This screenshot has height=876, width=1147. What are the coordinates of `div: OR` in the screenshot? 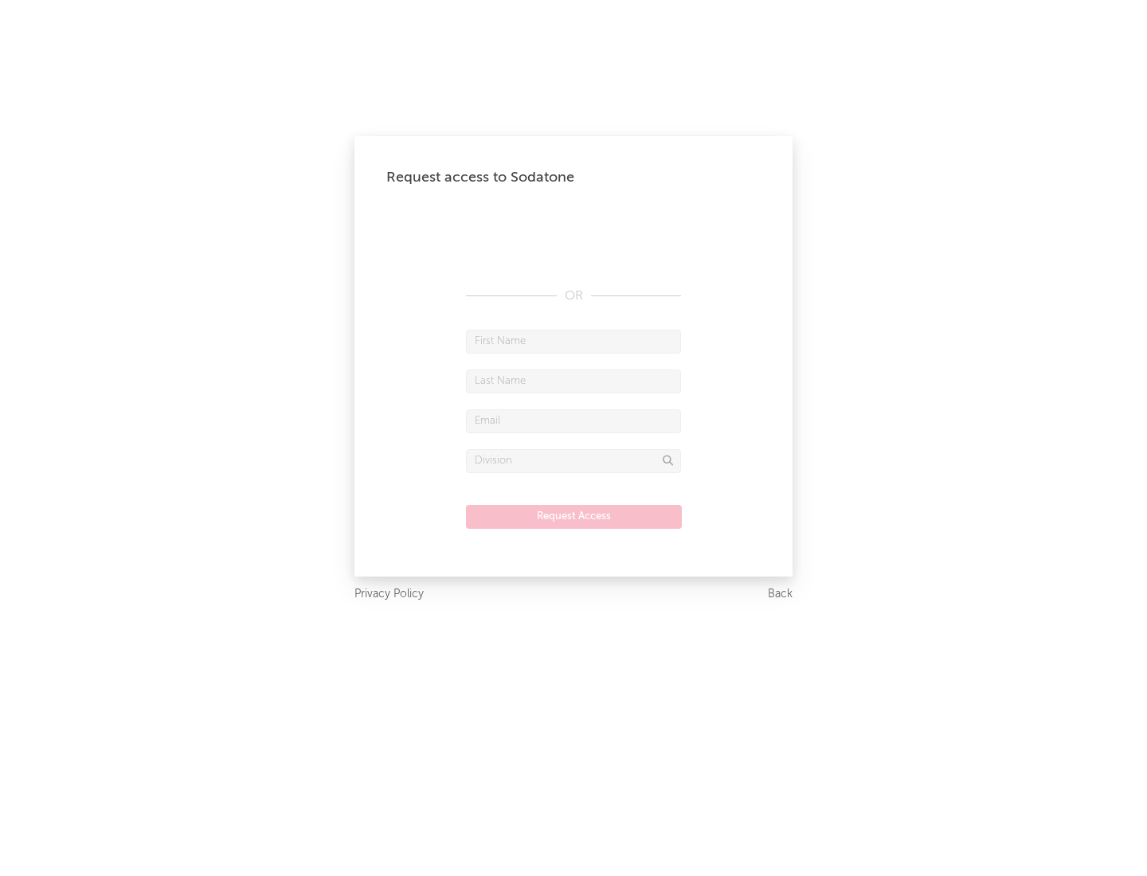 It's located at (573, 296).